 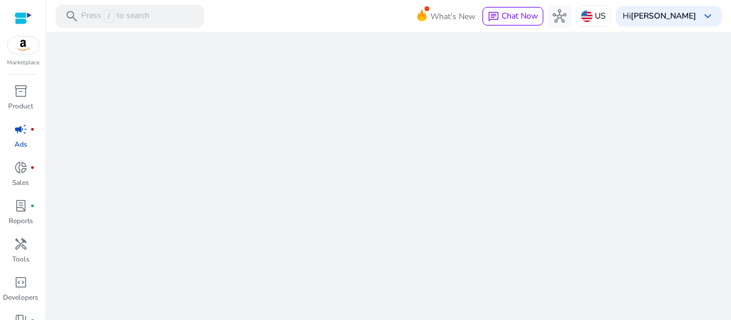 What do you see at coordinates (21, 144) in the screenshot?
I see `p: Ads` at bounding box center [21, 144].